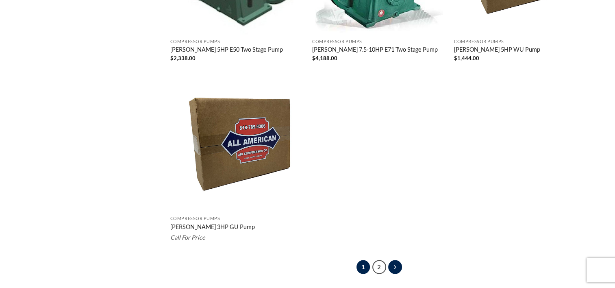 This screenshot has width=615, height=288. What do you see at coordinates (379, 267) in the screenshot?
I see `a: 2` at bounding box center [379, 267].